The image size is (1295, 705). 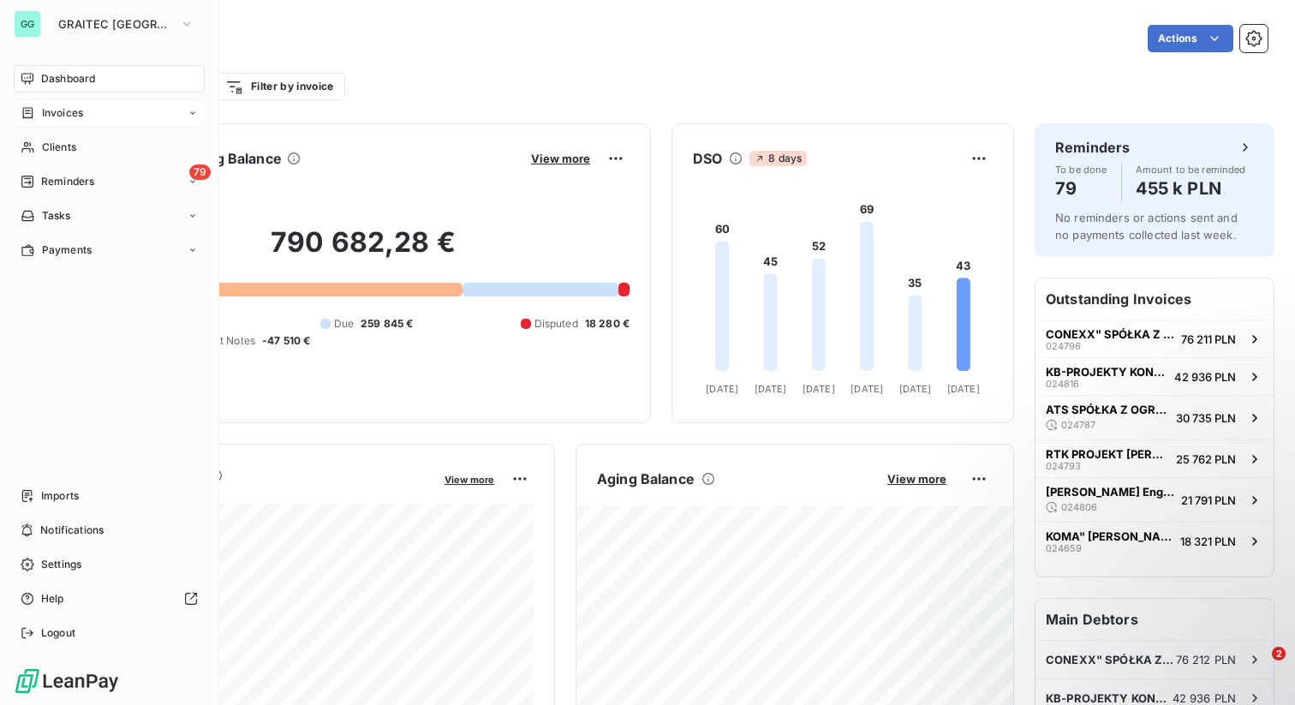 I want to click on img: Logo LeanPay, so click(x=67, y=681).